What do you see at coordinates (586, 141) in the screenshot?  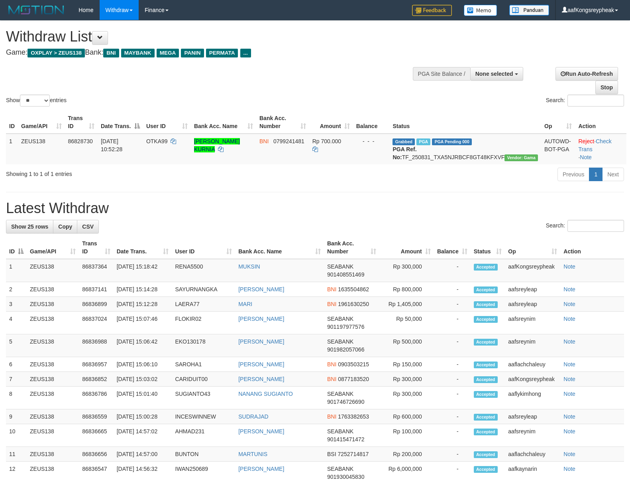 I see `a: Reject` at bounding box center [586, 141].